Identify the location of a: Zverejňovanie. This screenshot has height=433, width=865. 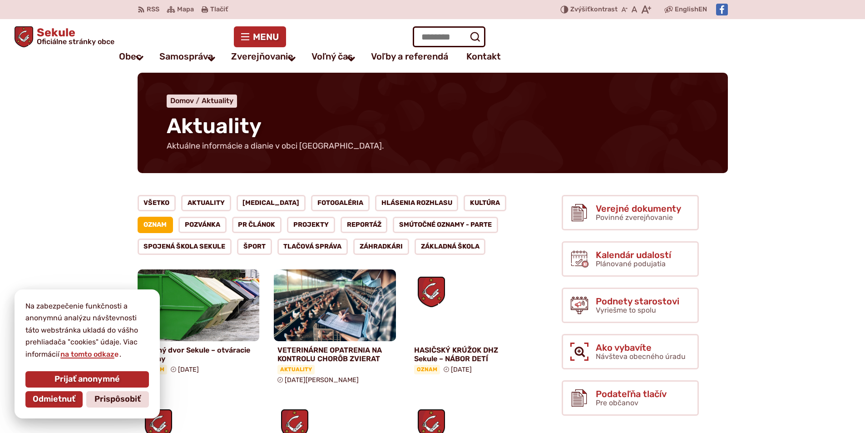
(262, 56).